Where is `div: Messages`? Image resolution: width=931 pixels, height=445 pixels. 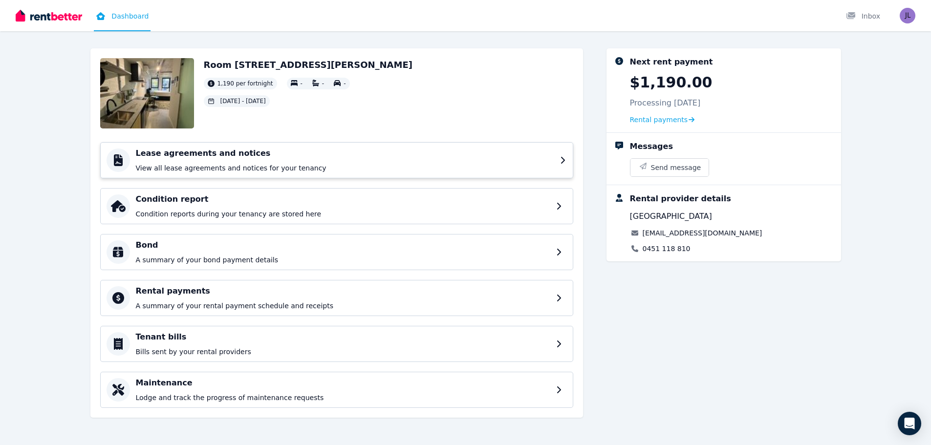
div: Messages is located at coordinates (652, 147).